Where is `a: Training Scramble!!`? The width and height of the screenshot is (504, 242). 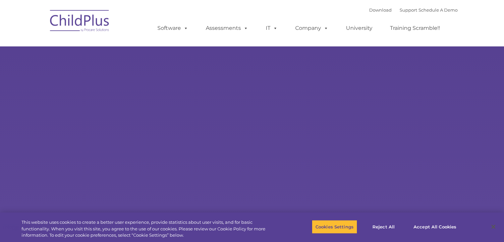
a: Training Scramble!! is located at coordinates (415, 28).